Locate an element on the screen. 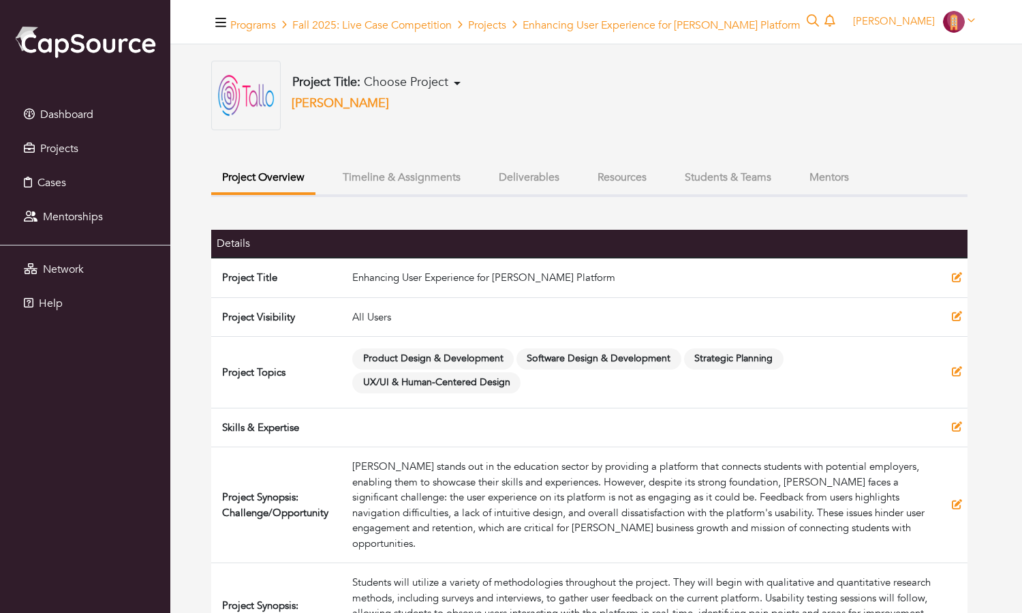 Image resolution: width=1022 pixels, height=613 pixels. a: Help is located at coordinates (85, 303).